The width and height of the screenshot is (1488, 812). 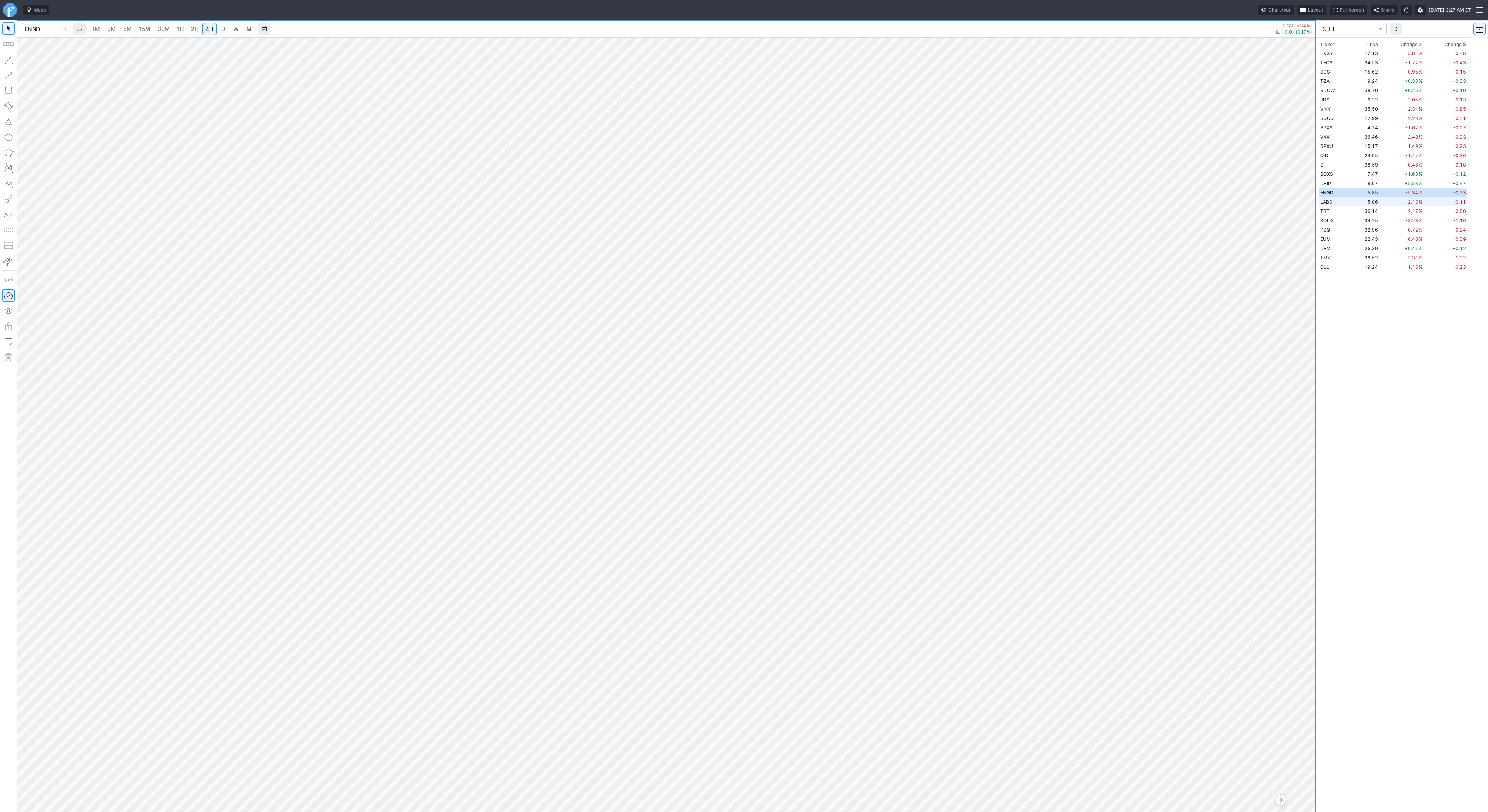 What do you see at coordinates (248, 29) in the screenshot?
I see `span: M` at bounding box center [248, 29].